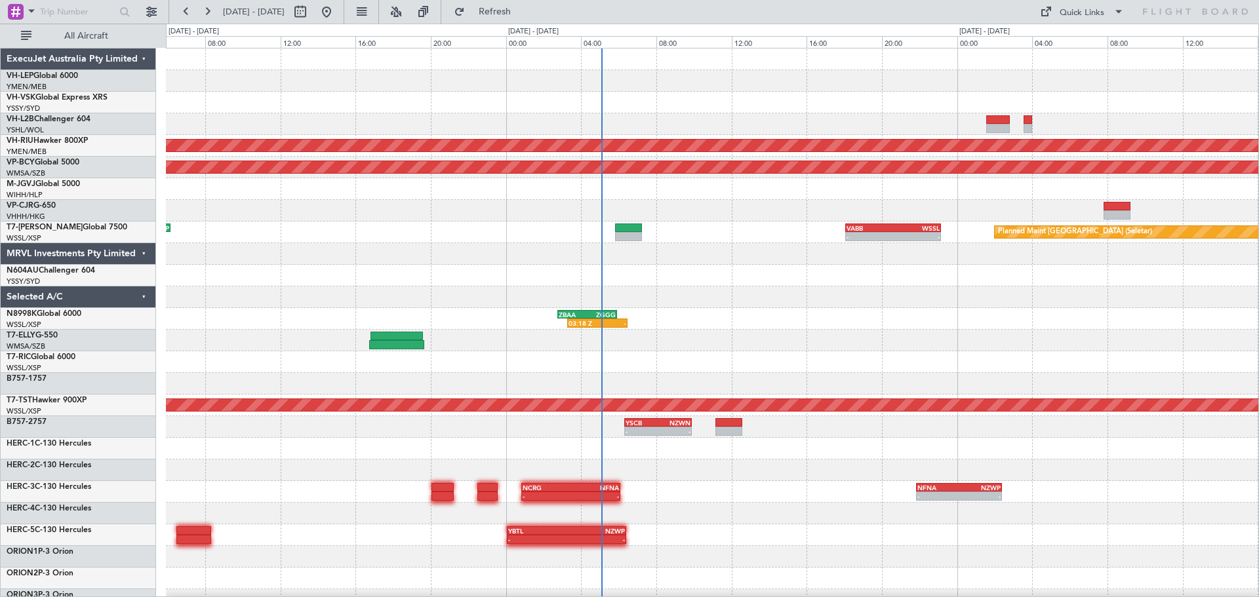 Image resolution: width=1259 pixels, height=597 pixels. What do you see at coordinates (20, 530) in the screenshot?
I see `span: HERC-5` at bounding box center [20, 530].